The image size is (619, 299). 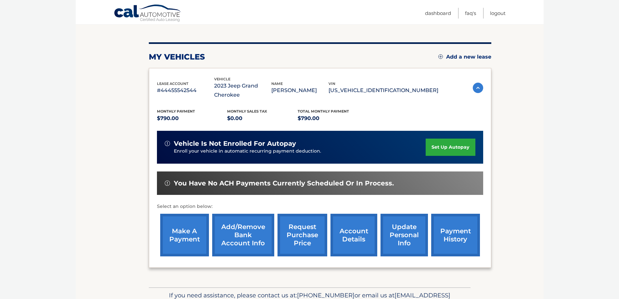 What do you see at coordinates (451, 147) in the screenshot?
I see `a: set up autopay` at bounding box center [451, 147].